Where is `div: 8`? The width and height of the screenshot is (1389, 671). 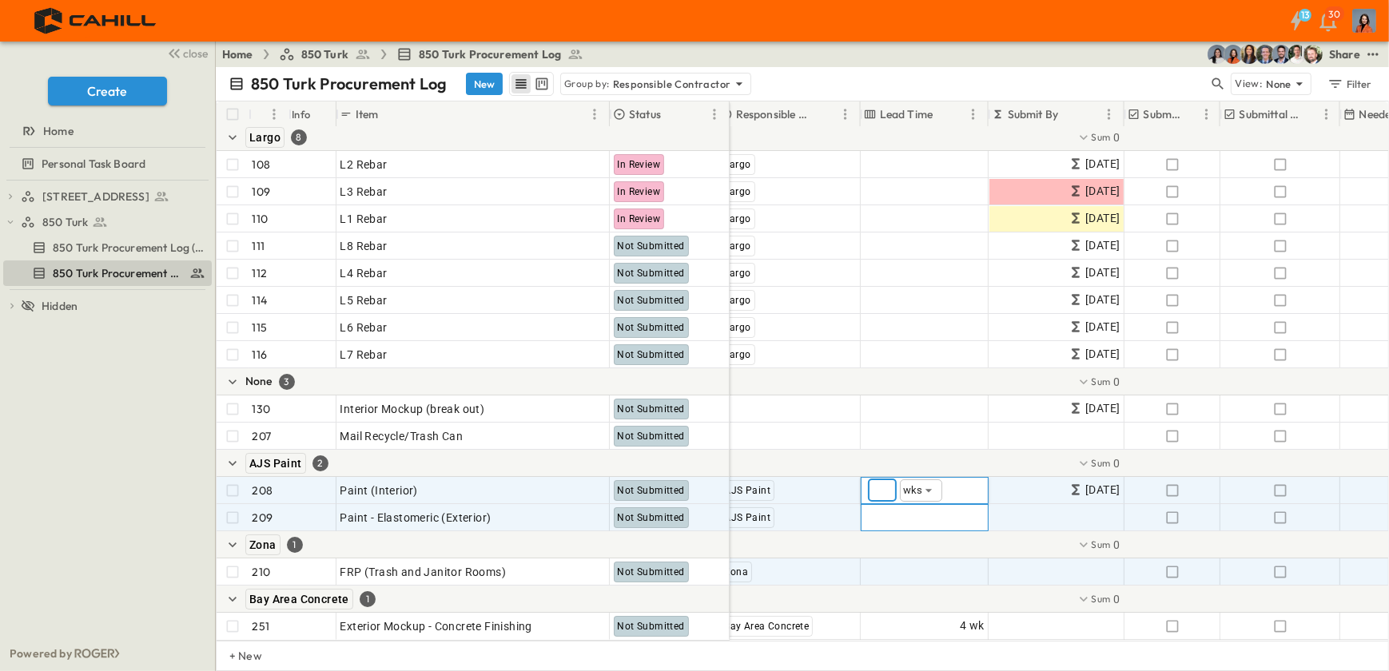
div: 8 is located at coordinates (299, 137).